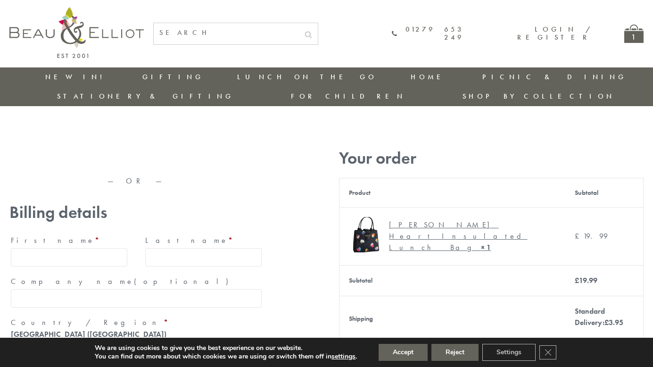  I want to click on button: Settings, so click(509, 352).